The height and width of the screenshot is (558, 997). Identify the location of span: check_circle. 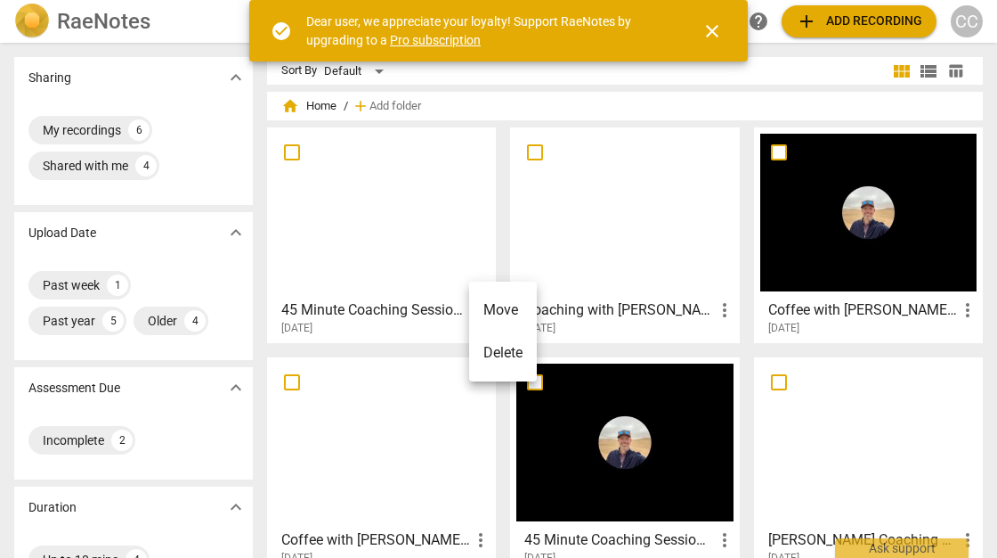
(281, 31).